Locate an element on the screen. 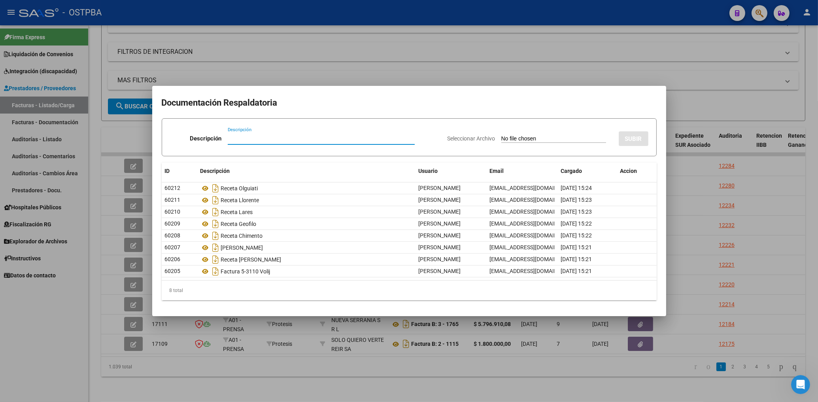 The height and width of the screenshot is (402, 818). div: Receta Lares is located at coordinates (306, 212).